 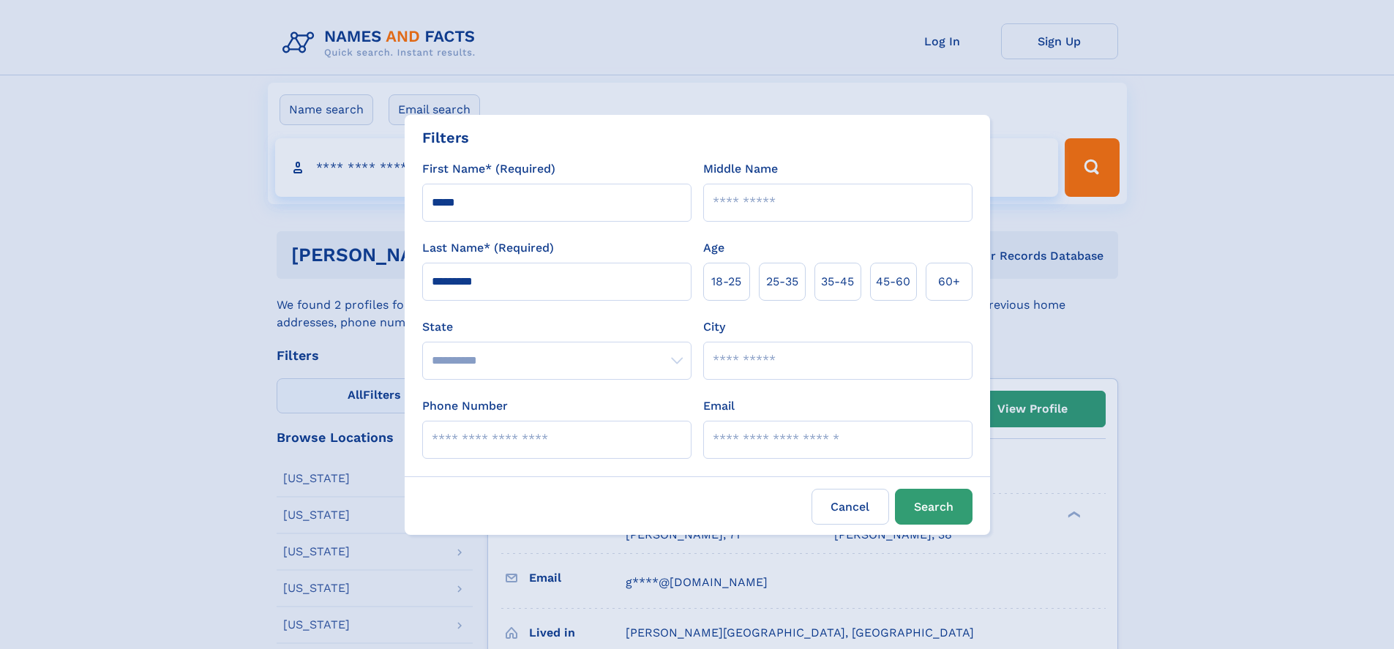 I want to click on label: Cancel, so click(x=850, y=506).